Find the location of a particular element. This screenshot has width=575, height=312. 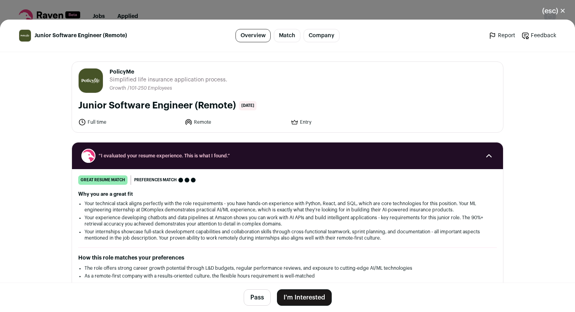

a: Feedback is located at coordinates (538, 36).